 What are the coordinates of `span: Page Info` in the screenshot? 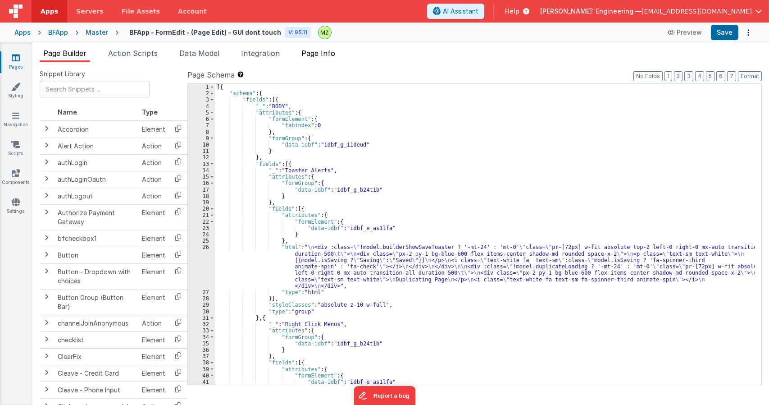 It's located at (318, 53).